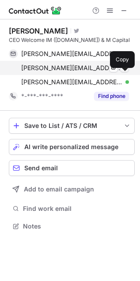 The image size is (140, 281). What do you see at coordinates (72, 209) in the screenshot?
I see `button: Find work email` at bounding box center [72, 209].